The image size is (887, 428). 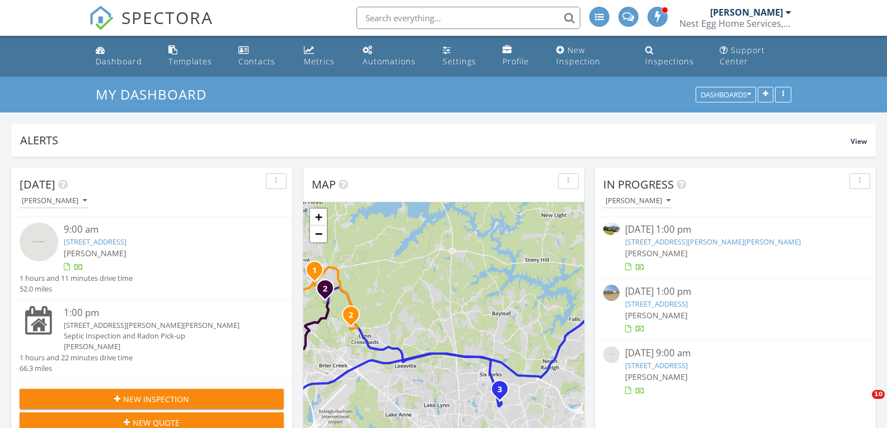 I want to click on a: Automations (Advanced), so click(x=393, y=56).